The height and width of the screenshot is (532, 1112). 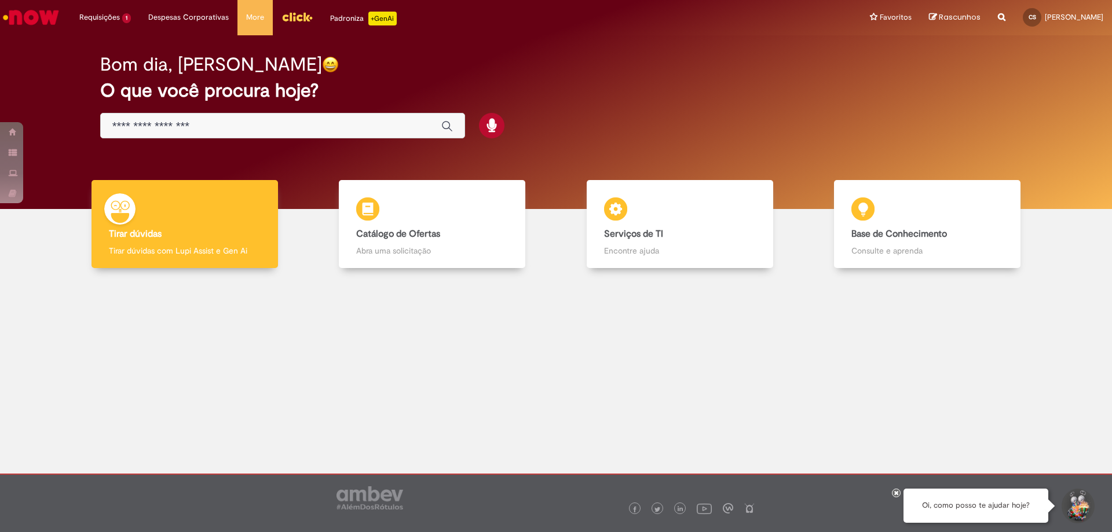 What do you see at coordinates (556, 90) in the screenshot?
I see `h2: O que você procura hoje?` at bounding box center [556, 90].